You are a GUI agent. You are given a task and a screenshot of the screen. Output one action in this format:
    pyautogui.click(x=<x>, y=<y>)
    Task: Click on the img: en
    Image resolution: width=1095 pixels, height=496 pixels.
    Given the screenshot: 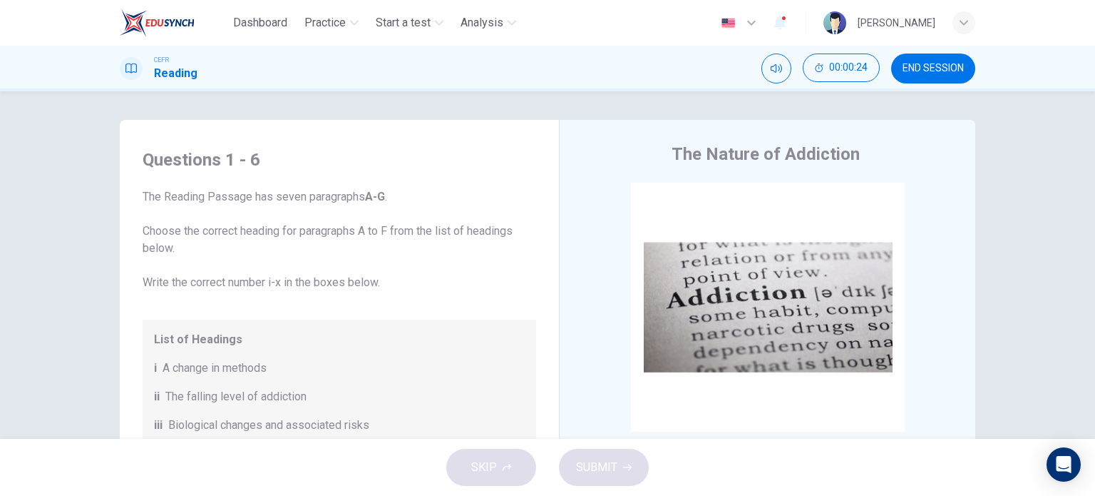 What is the action you would take?
    pyautogui.click(x=728, y=23)
    